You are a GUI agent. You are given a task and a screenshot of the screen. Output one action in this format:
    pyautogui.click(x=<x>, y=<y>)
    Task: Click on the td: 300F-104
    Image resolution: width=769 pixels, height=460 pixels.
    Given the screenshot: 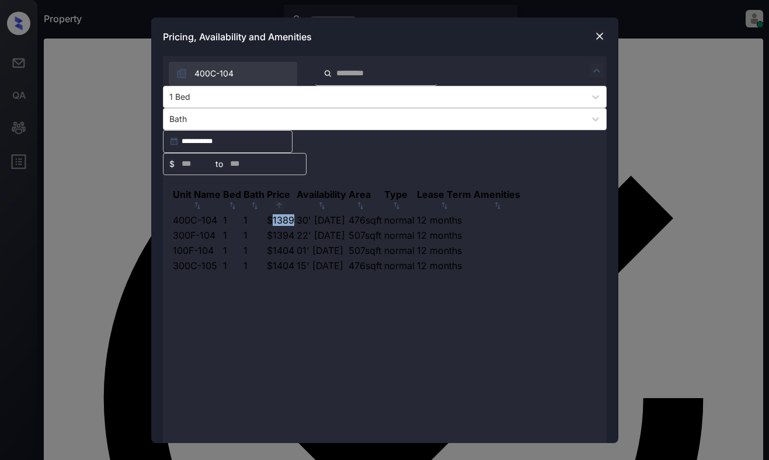 What is the action you would take?
    pyautogui.click(x=197, y=235)
    